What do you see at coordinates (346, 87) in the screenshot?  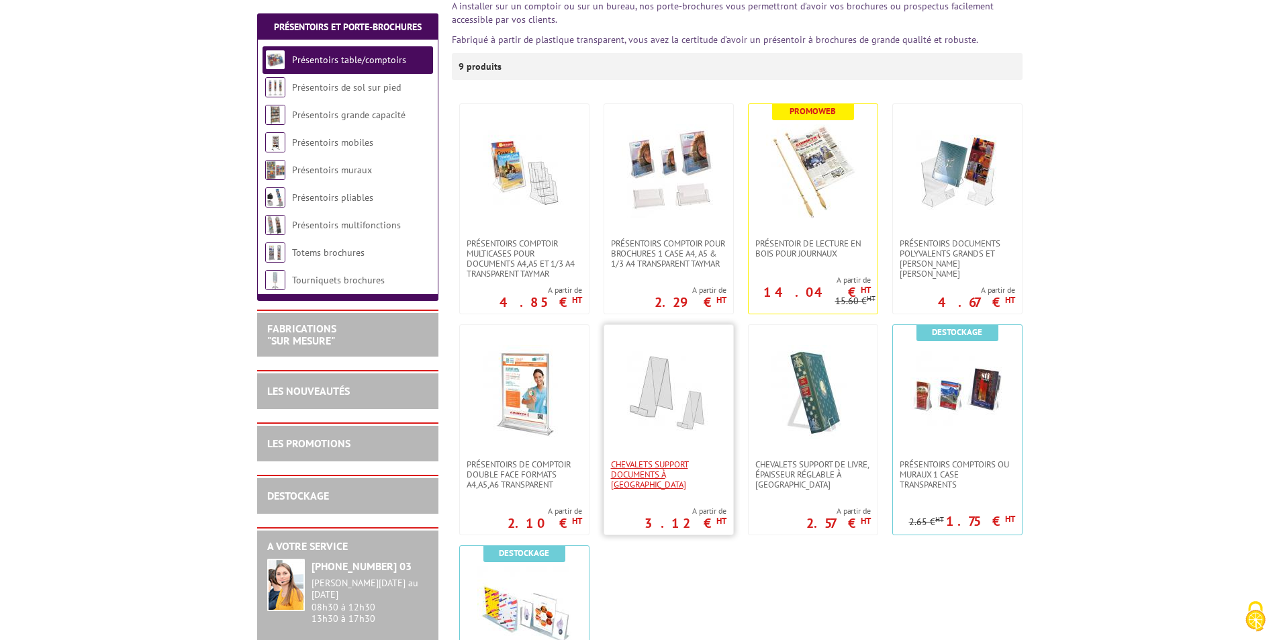 I see `a: Présentoirs de sol sur pied` at bounding box center [346, 87].